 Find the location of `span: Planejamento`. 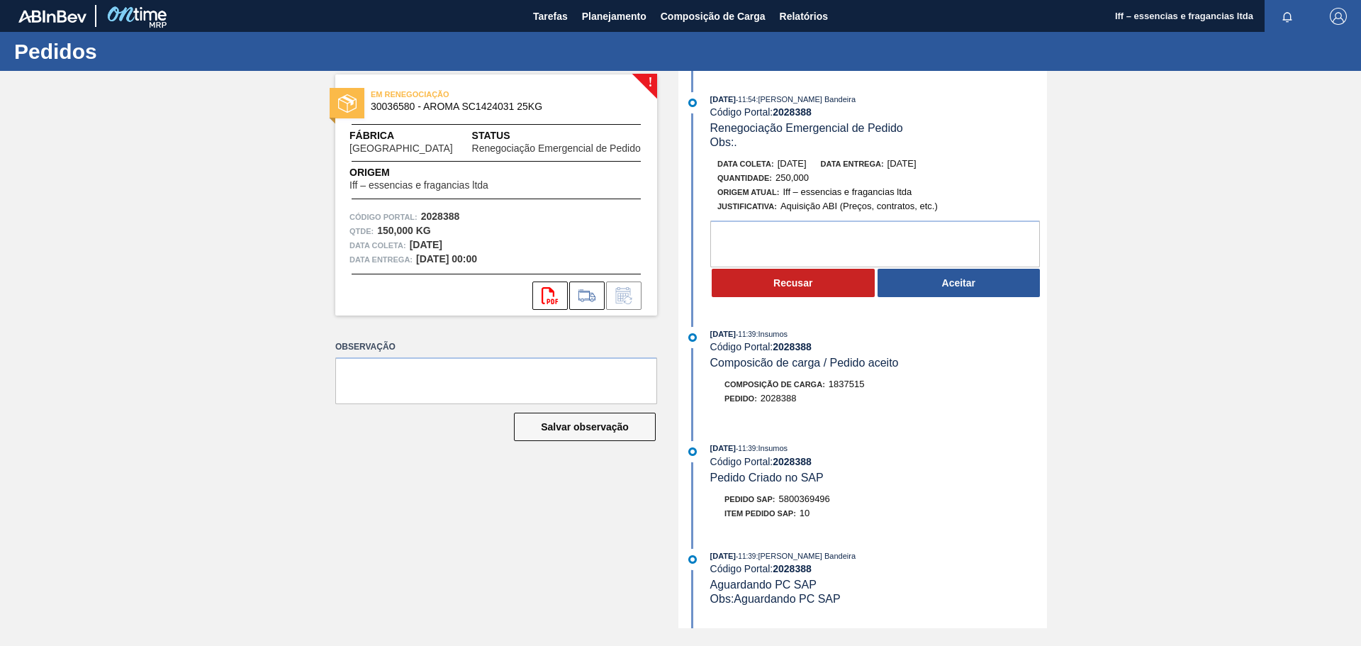

span: Planejamento is located at coordinates (614, 16).